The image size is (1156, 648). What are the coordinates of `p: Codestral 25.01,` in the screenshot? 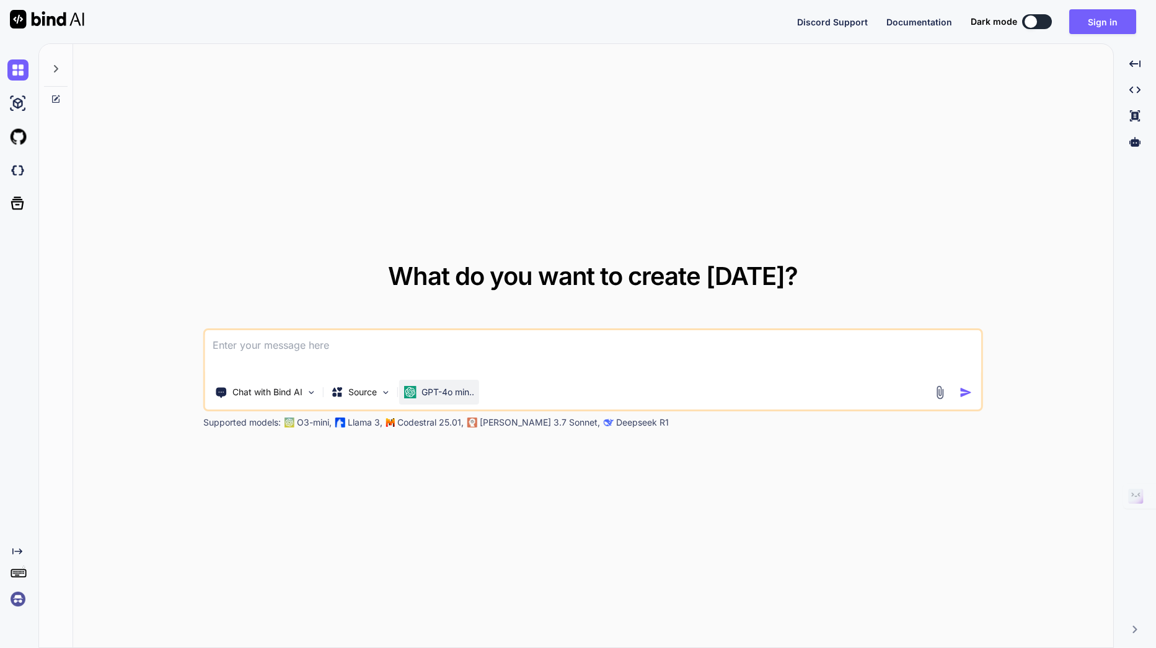 It's located at (430, 423).